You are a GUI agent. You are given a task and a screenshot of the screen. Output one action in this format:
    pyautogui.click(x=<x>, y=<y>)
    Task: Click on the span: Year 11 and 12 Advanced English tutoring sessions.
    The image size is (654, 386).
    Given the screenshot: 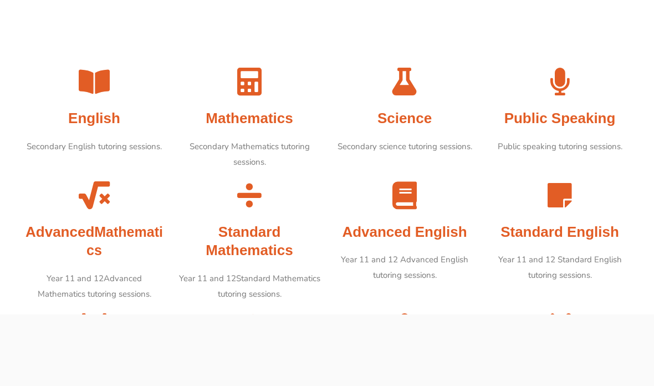 What is the action you would take?
    pyautogui.click(x=404, y=267)
    